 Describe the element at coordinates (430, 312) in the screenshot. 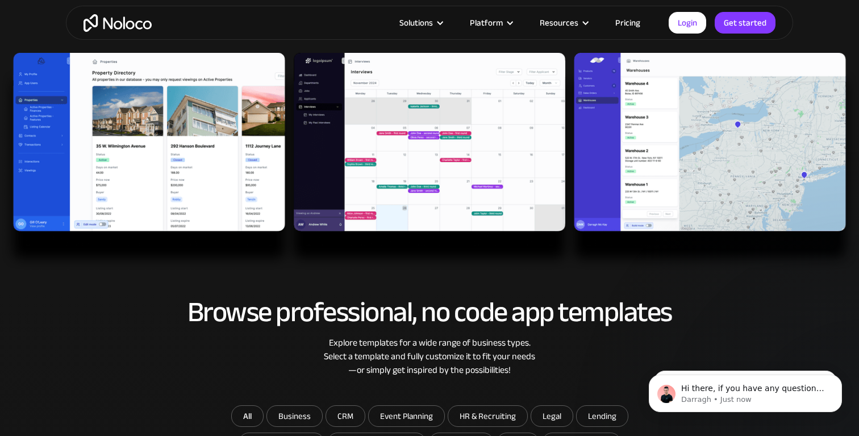

I see `h2: Browse professional, no code app templates` at that location.